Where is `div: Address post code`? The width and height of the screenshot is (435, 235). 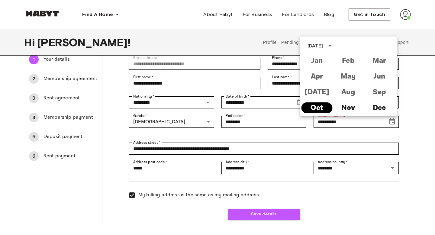 div: Address post code is located at coordinates (171, 168).